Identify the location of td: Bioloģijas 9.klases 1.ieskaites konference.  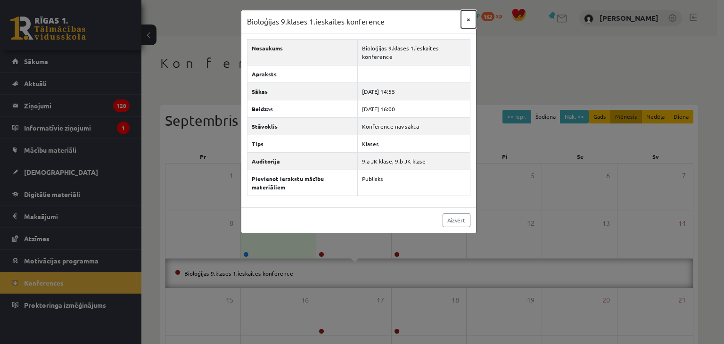
(414, 52).